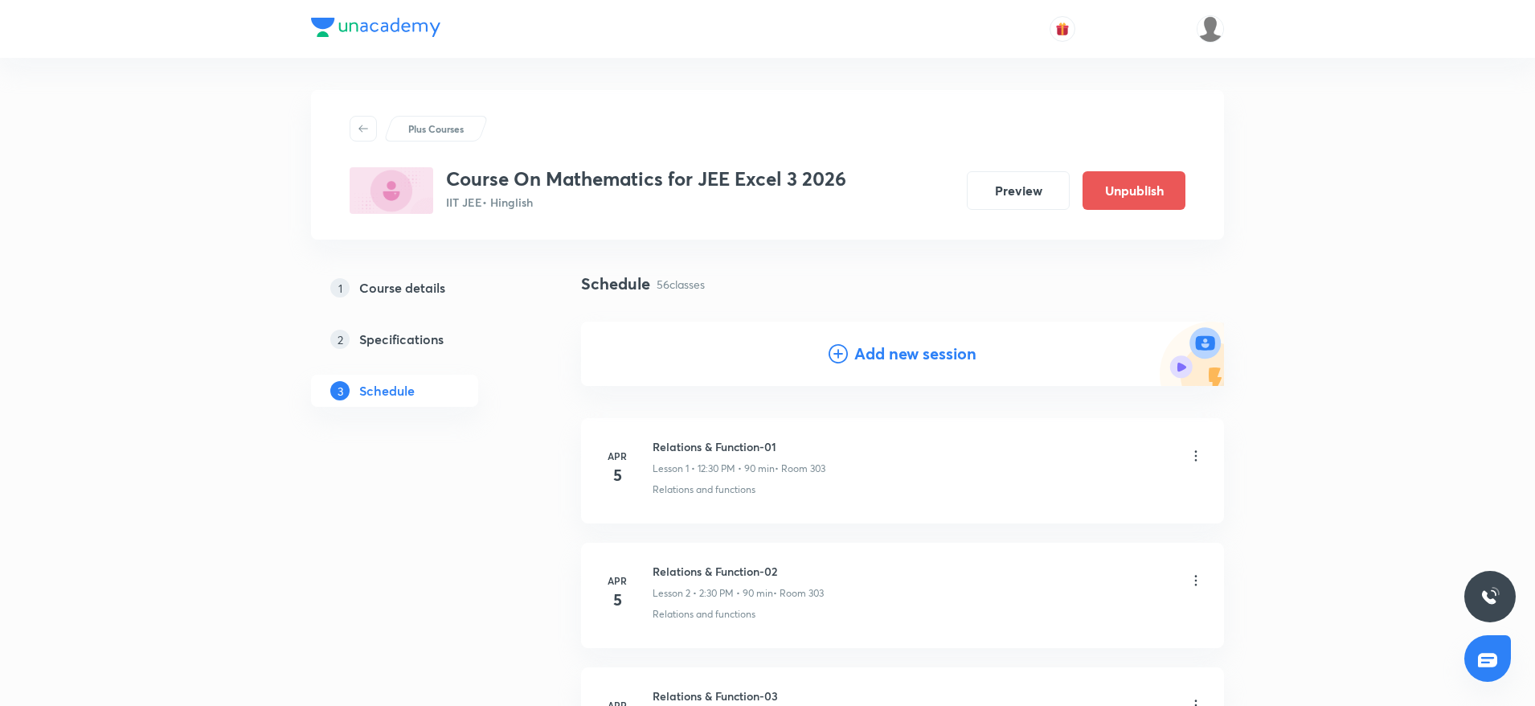 This screenshot has width=1535, height=706. What do you see at coordinates (714, 469) in the screenshot?
I see `p: Lesson 1 • 12:30 PM • 90 min` at bounding box center [714, 469].